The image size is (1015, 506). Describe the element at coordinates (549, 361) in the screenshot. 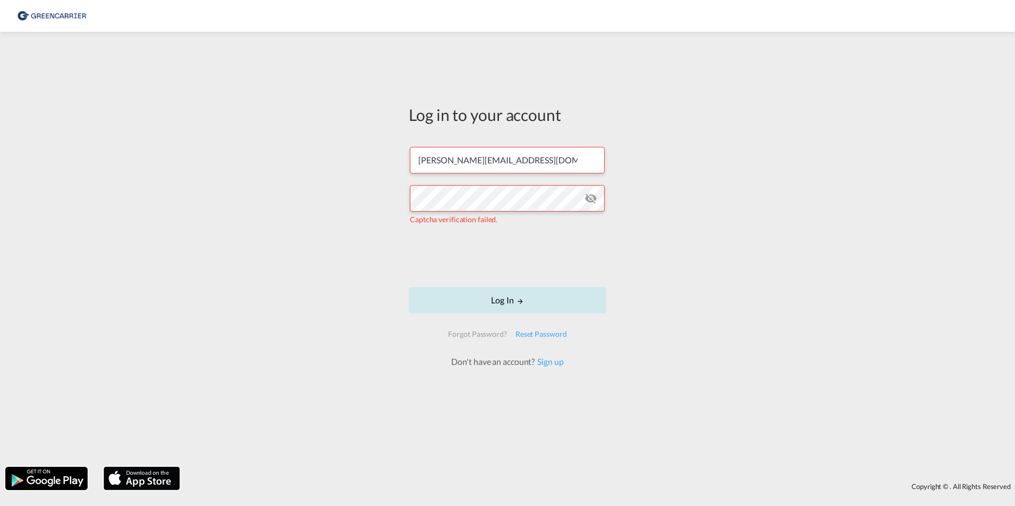

I see `a: Sign up` at that location.